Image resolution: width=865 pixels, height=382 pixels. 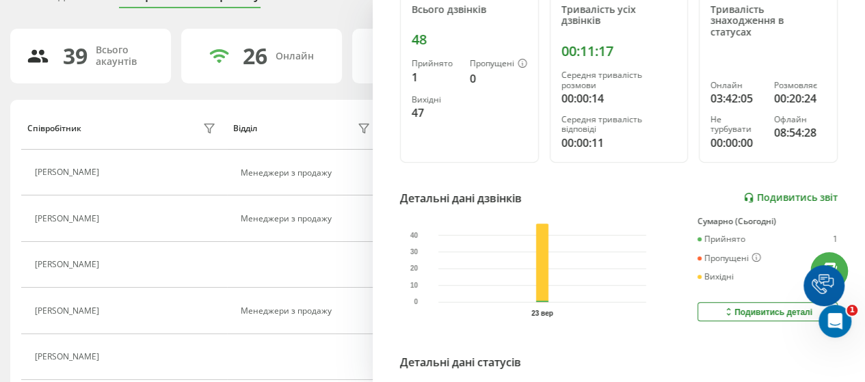 What do you see at coordinates (498, 79) in the screenshot?
I see `div: 0` at bounding box center [498, 79].